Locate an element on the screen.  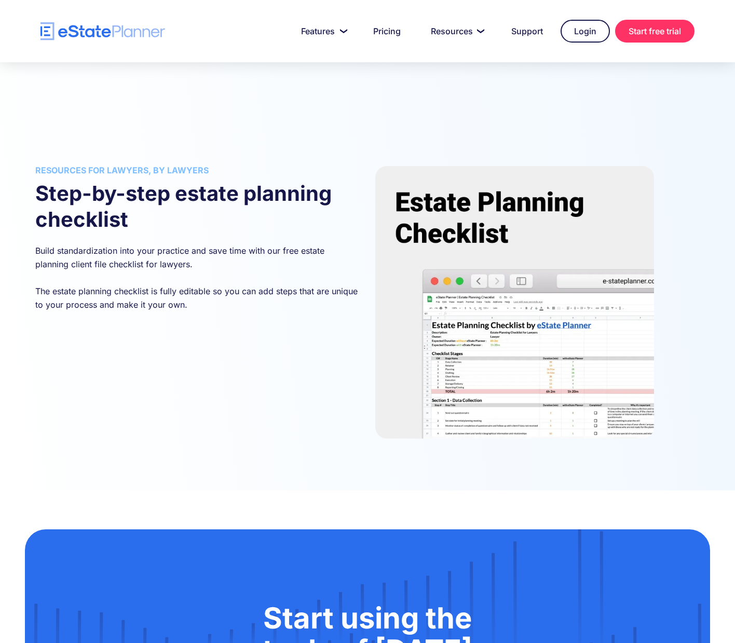
a: Login is located at coordinates (585, 31).